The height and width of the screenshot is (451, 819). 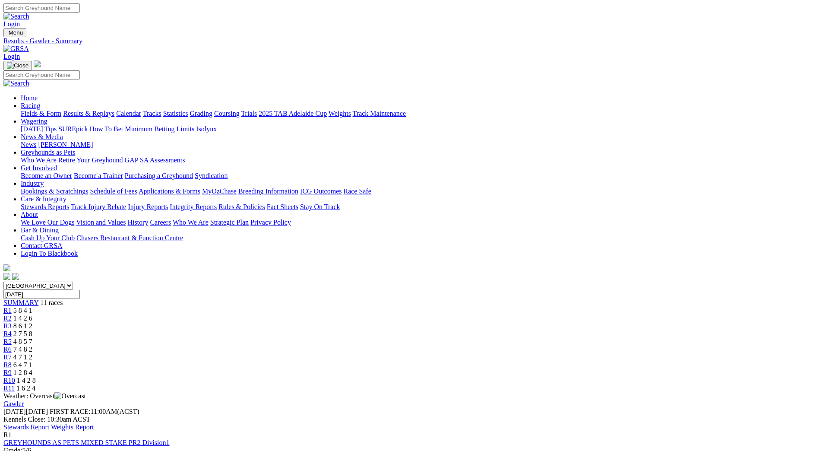 I want to click on a: Integrity Reports, so click(x=193, y=206).